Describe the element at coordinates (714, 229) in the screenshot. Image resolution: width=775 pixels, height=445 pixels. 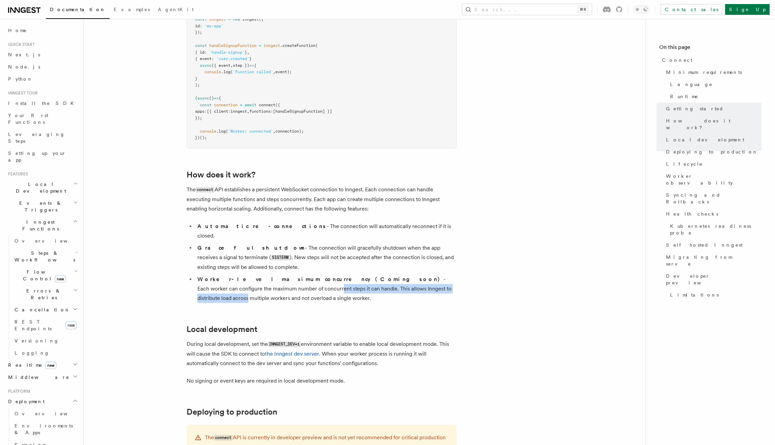
I see `a: Kubernetes readiness probe` at that location.